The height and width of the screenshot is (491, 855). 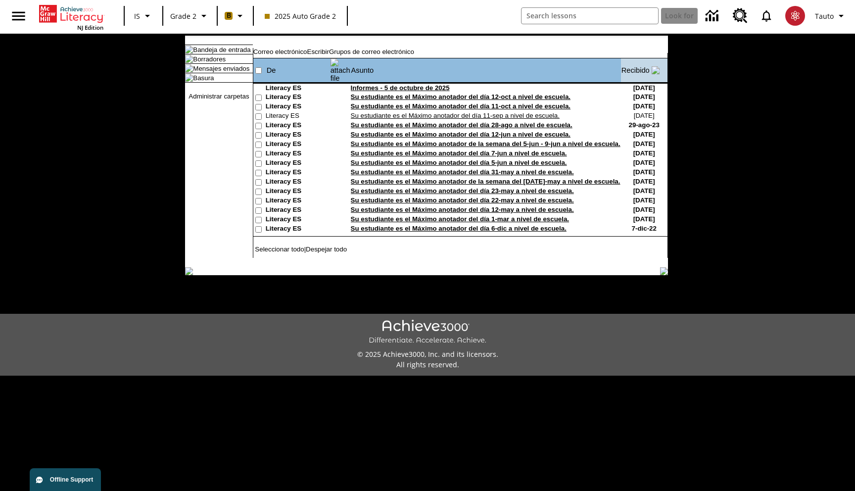 What do you see at coordinates (824, 16) in the screenshot?
I see `font: Tauto` at bounding box center [824, 16].